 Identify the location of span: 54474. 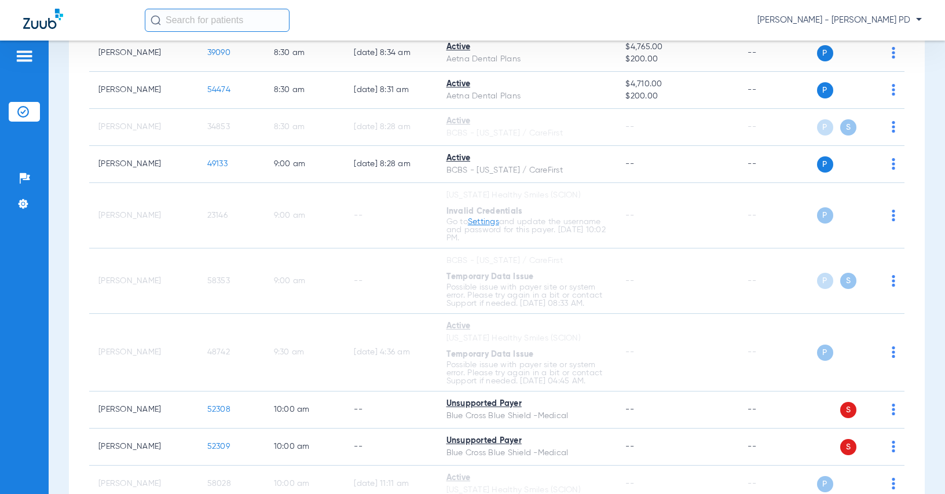
(219, 90).